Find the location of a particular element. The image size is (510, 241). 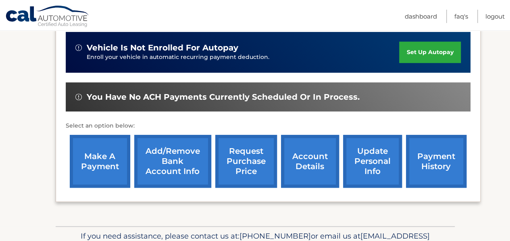

a: FAQ's is located at coordinates (461, 16).